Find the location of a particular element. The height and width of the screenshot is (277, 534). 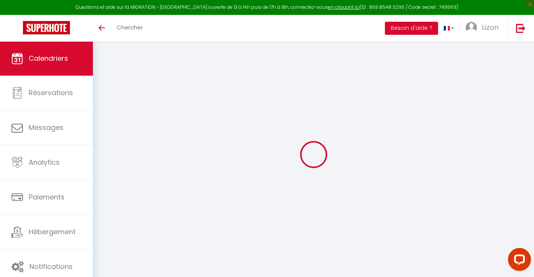

button: Besoin d'aide ? is located at coordinates (411, 28).